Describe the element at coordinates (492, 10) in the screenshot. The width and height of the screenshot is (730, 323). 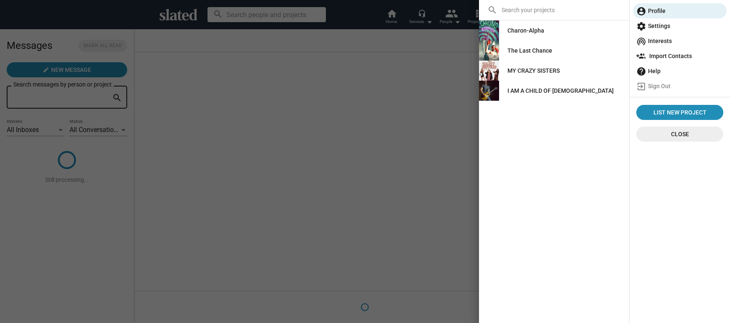
I see `mat-icon: search` at that location.